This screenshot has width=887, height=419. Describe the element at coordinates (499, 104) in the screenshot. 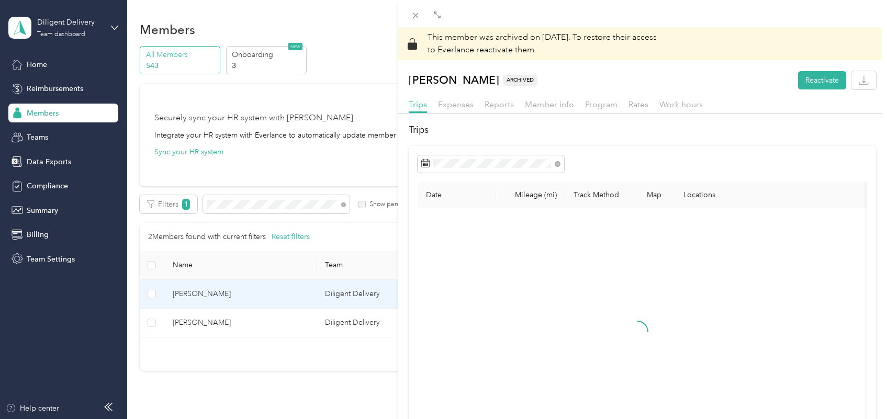

I see `span: Reports` at that location.